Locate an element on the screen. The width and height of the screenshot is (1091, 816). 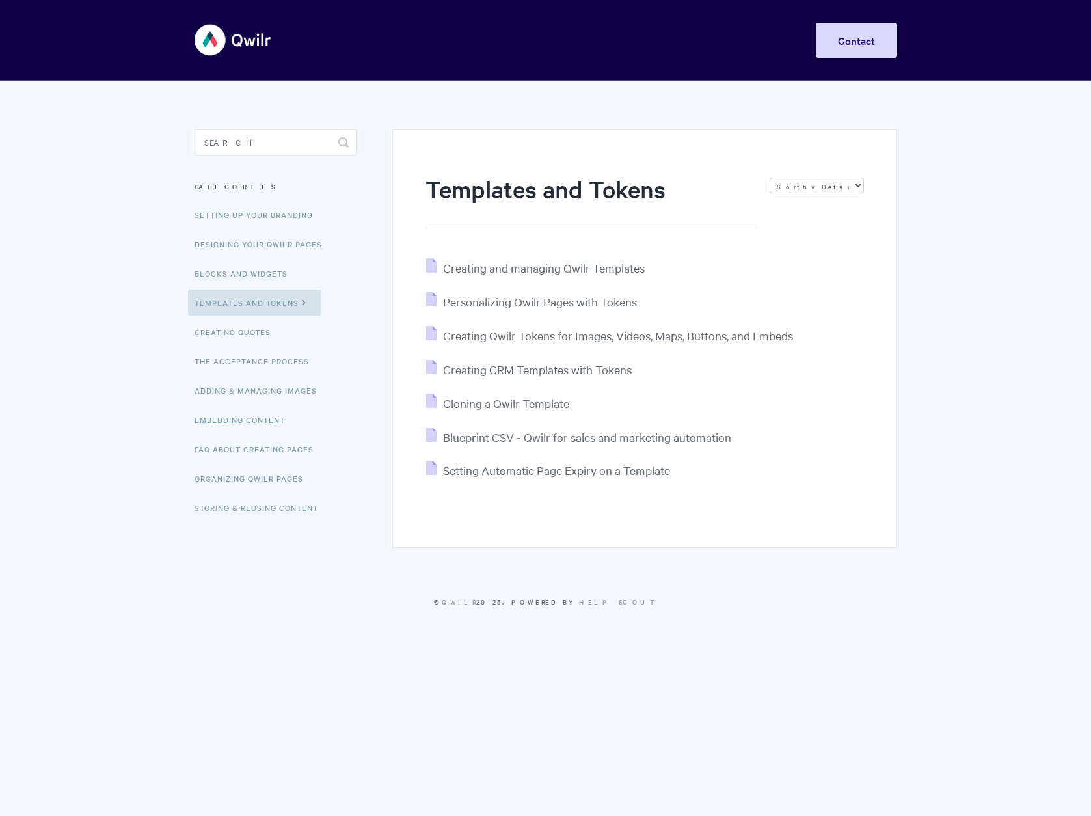
a: The Acceptance Process is located at coordinates (256, 361).